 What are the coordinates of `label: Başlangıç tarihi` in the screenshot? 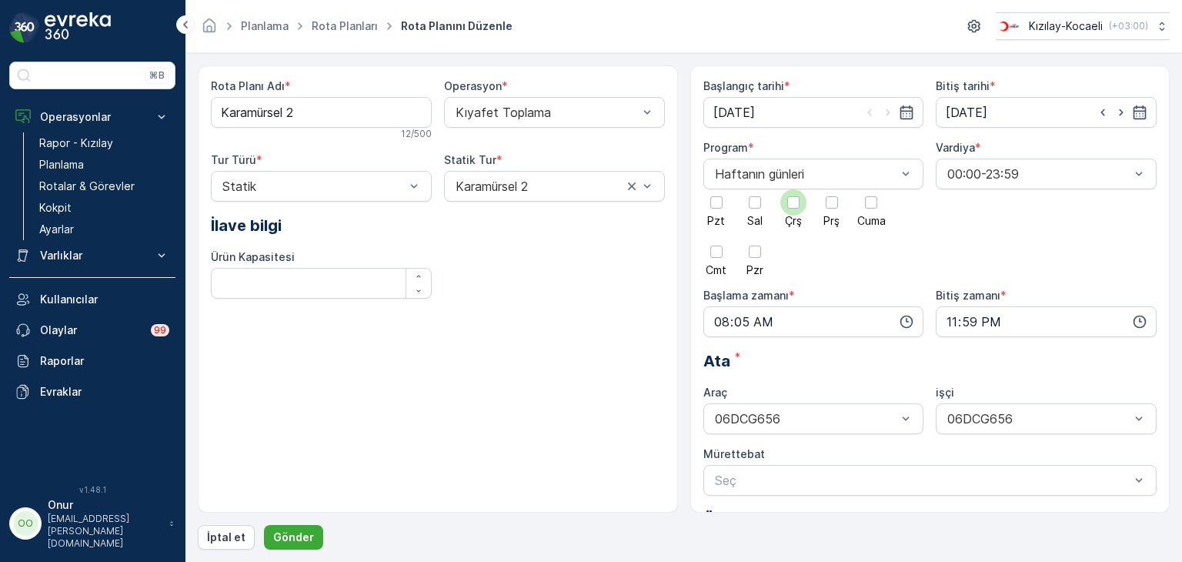 It's located at (743, 85).